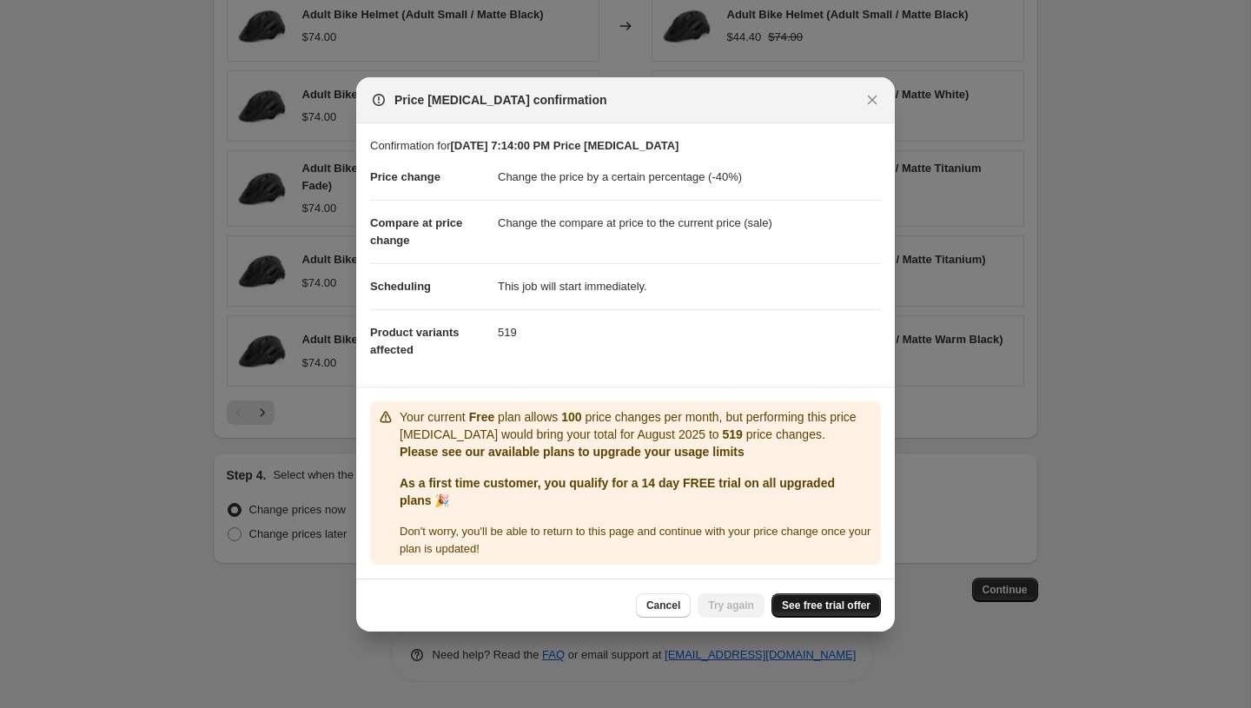 The image size is (1251, 708). What do you see at coordinates (689, 177) in the screenshot?
I see `dd: Change the price by a certain percentage (-40%)` at bounding box center [689, 177].